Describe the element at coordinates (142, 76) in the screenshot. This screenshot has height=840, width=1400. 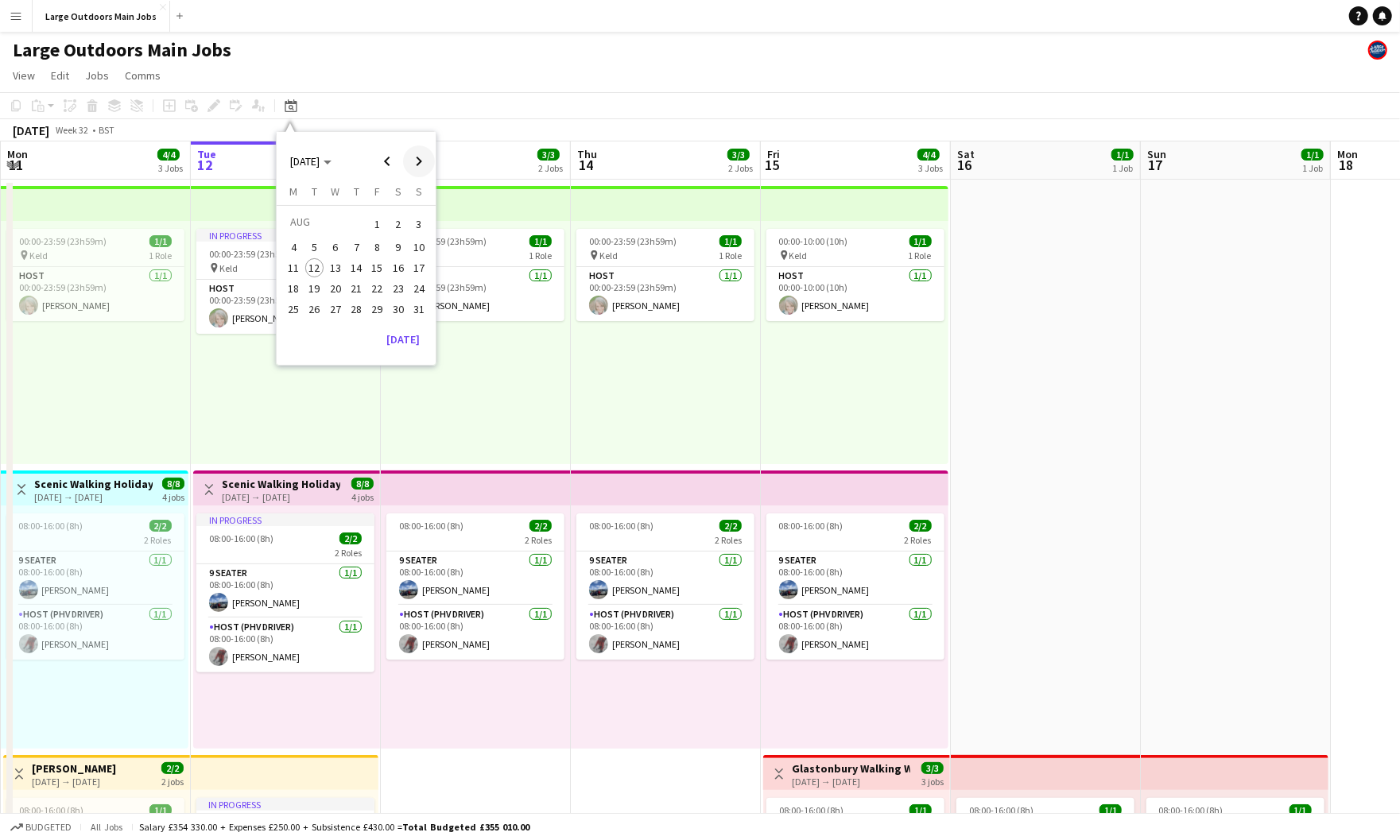
I see `a: Comms` at that location.